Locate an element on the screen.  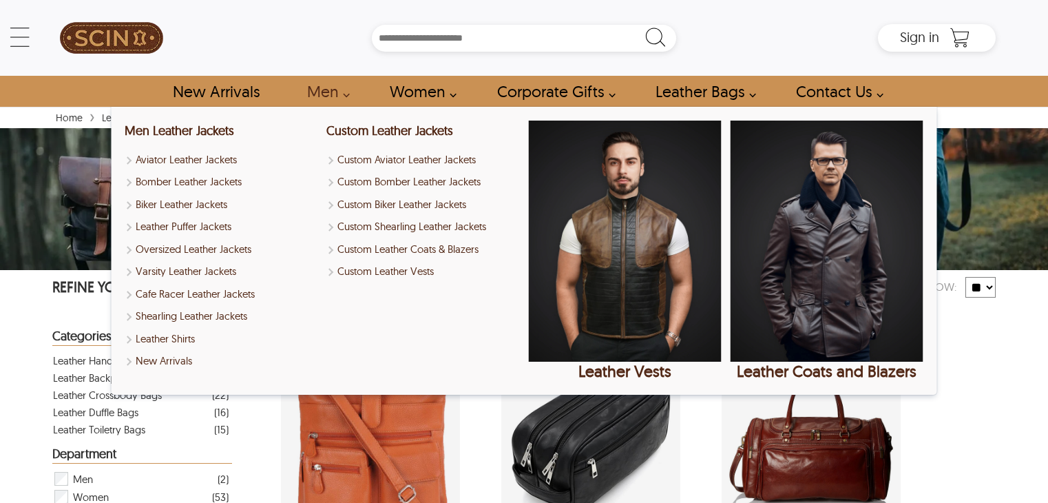
p: REFINE YOUR SEARCH is located at coordinates (142, 288).